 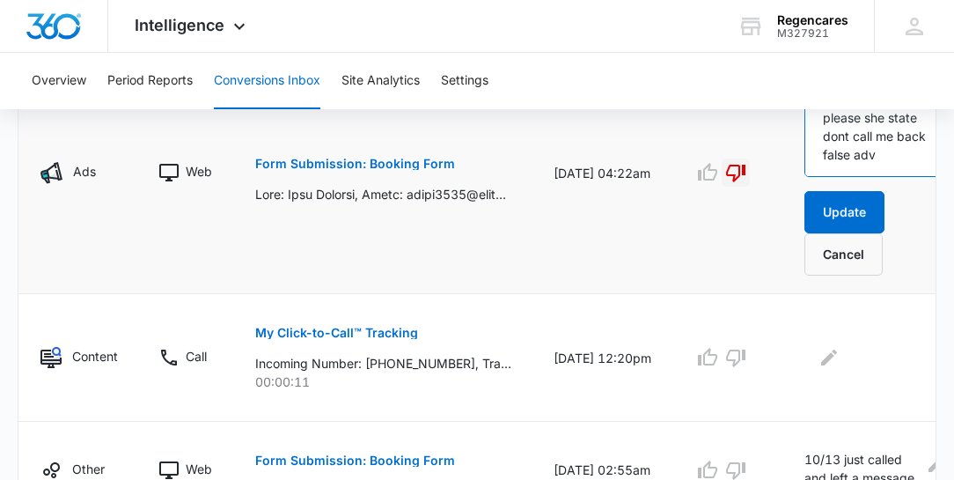 I want to click on span: Intelligence, so click(x=180, y=25).